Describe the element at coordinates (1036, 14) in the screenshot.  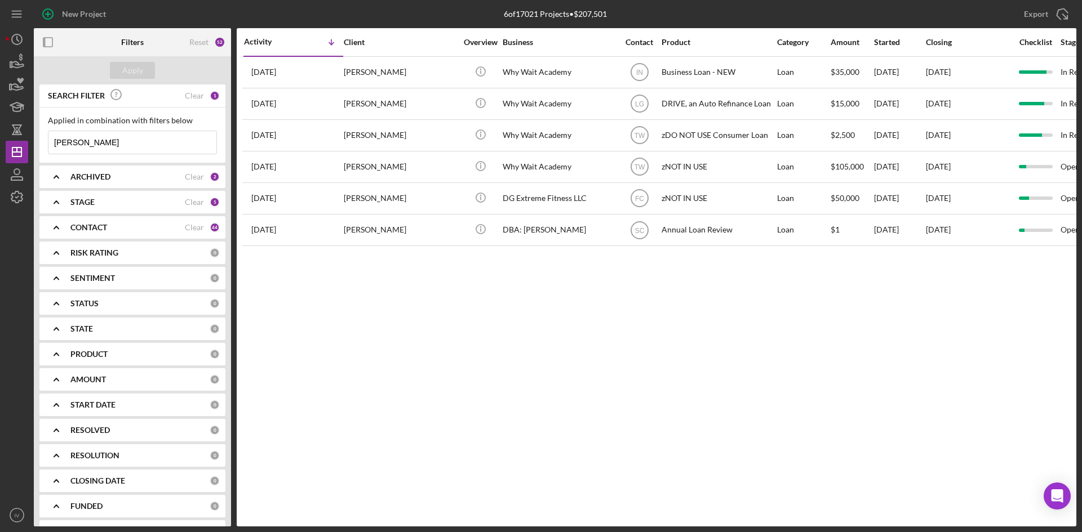
I see `div: Export` at that location.